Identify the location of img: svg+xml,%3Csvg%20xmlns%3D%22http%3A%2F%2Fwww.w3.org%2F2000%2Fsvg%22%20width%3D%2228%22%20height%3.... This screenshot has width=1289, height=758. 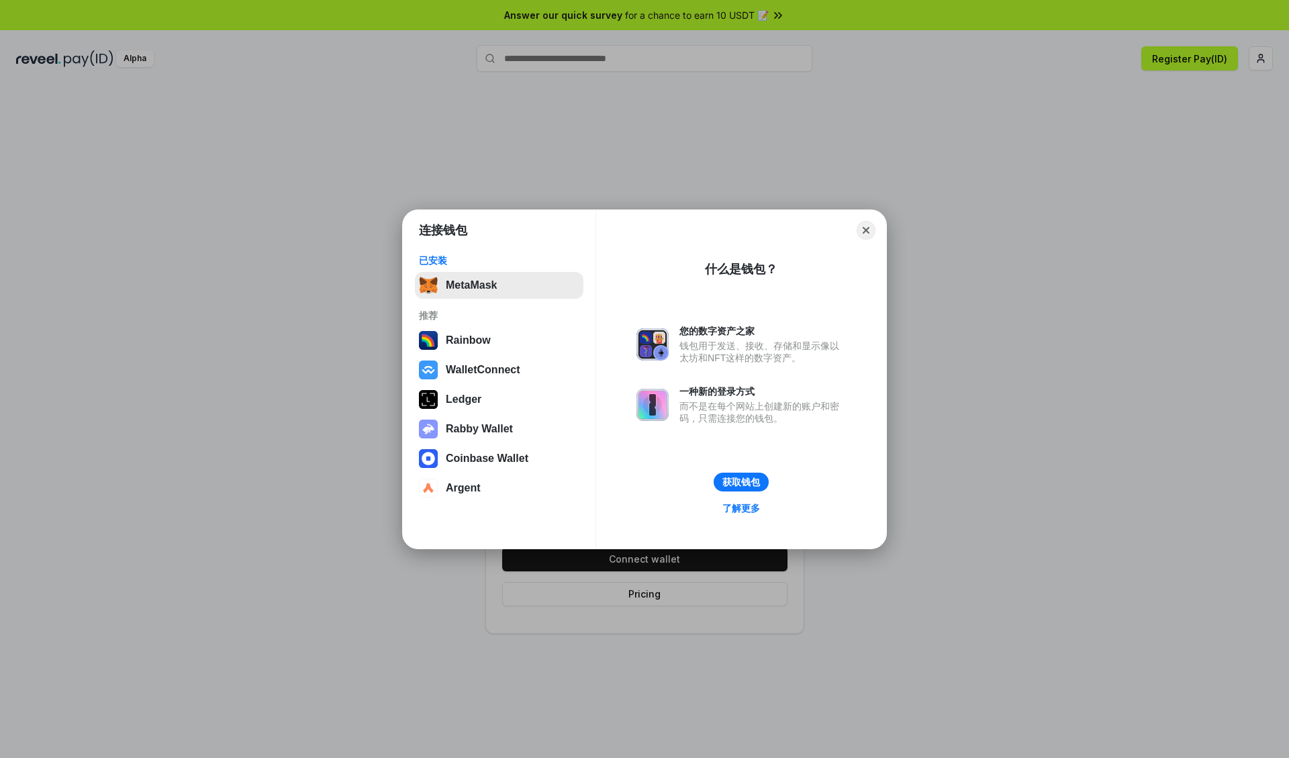
(428, 400).